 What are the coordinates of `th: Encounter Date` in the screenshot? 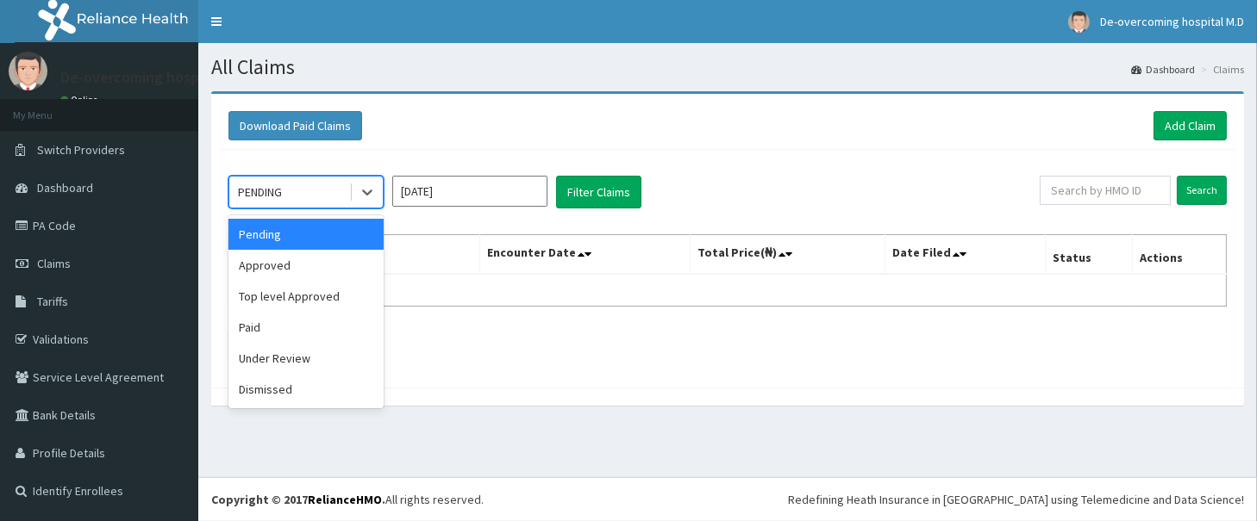 It's located at (585, 255).